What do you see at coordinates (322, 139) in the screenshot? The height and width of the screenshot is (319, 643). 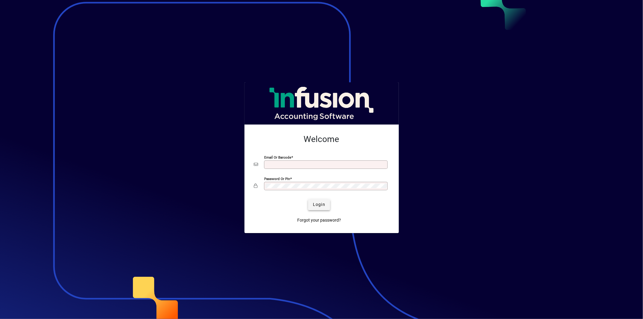 I see `h2: Welcome` at bounding box center [322, 139].